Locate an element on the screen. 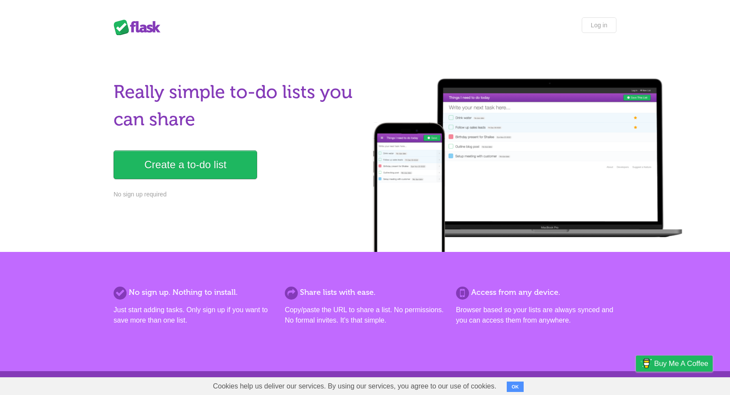  h2: Access from any device. is located at coordinates (536, 292).